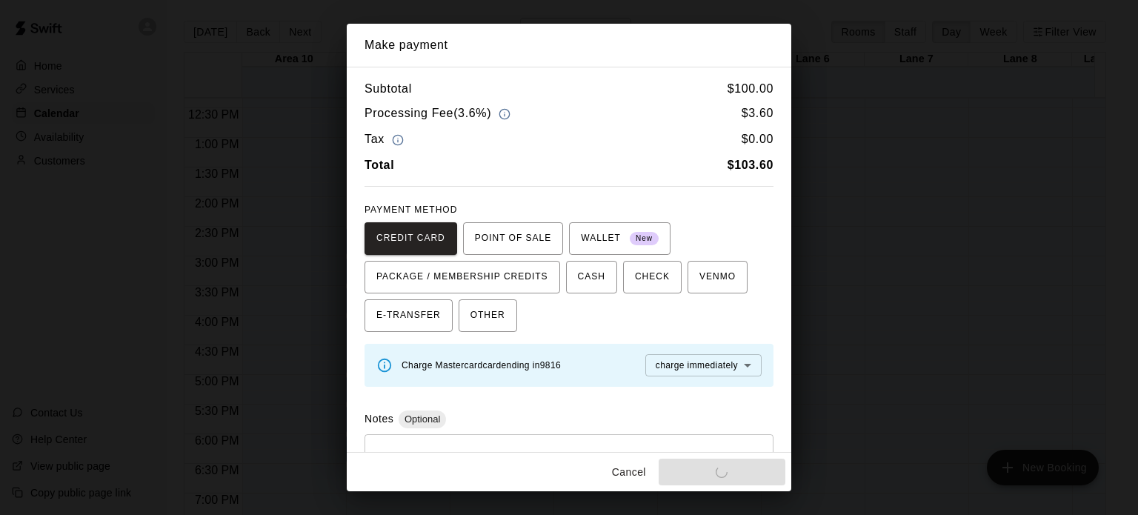  Describe the element at coordinates (439, 113) in the screenshot. I see `h6: Processing Fee ( 3.6% )` at that location.